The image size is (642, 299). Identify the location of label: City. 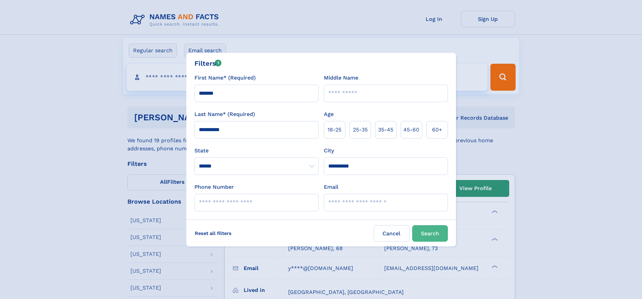
(329, 151).